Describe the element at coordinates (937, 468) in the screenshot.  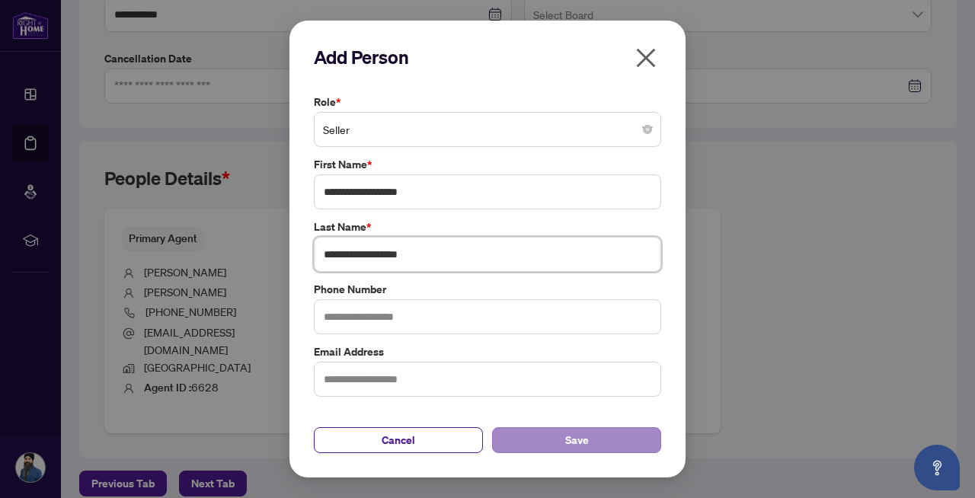
I see `button: Open asap` at that location.